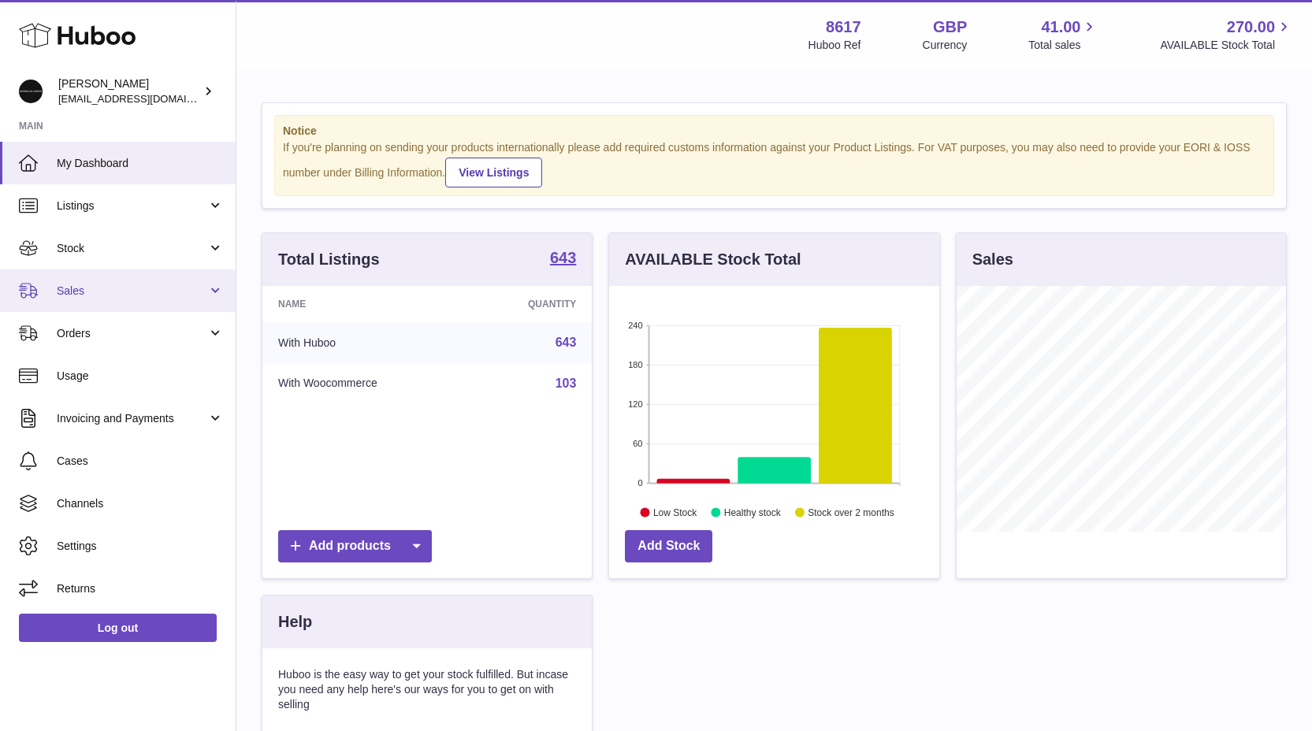 The height and width of the screenshot is (731, 1312). What do you see at coordinates (365, 343) in the screenshot?
I see `td: With Huboo` at bounding box center [365, 343].